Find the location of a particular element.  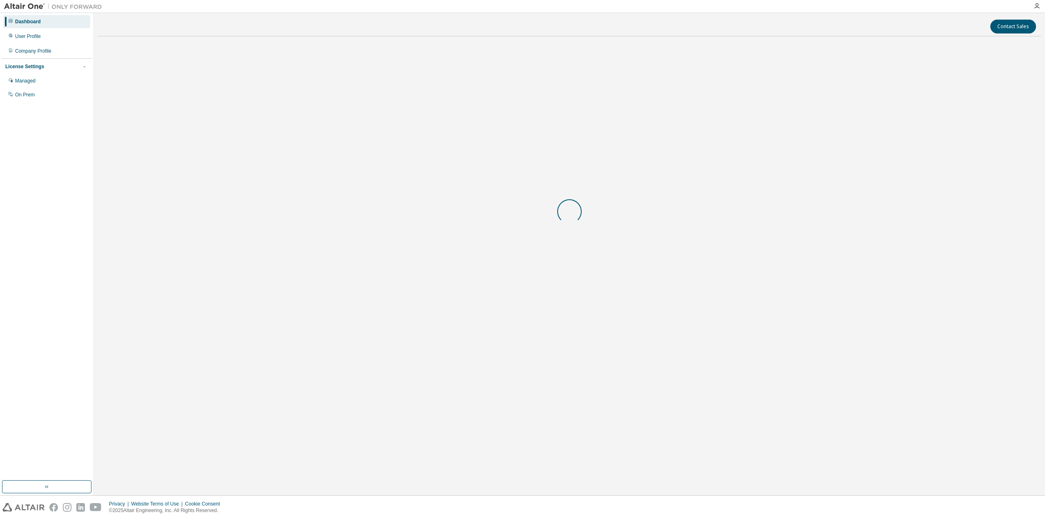

div: User Profile is located at coordinates (28, 36).